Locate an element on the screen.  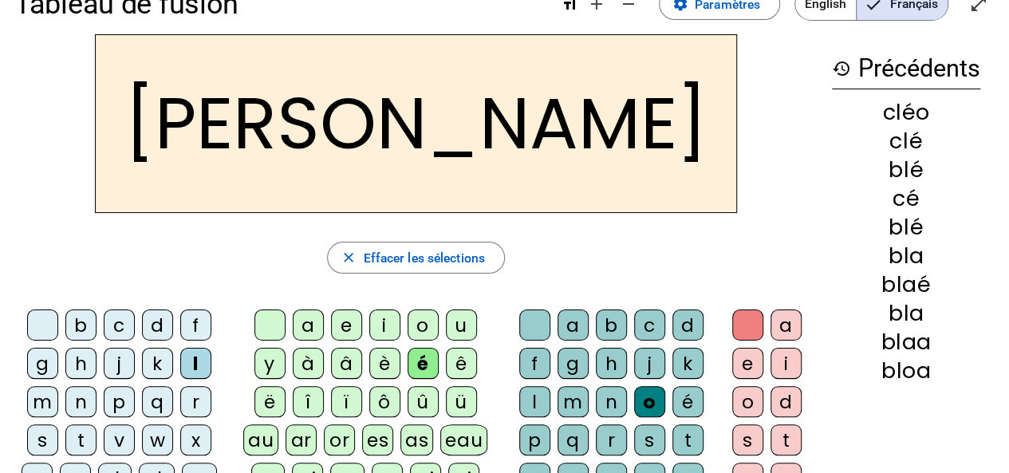
div: x is located at coordinates (195, 439).